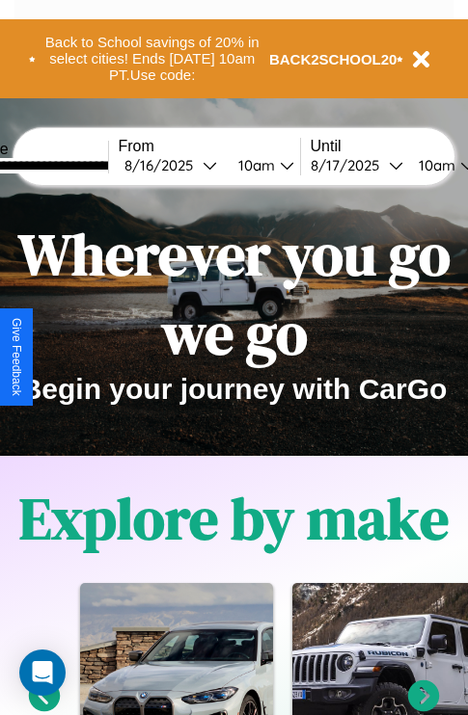 Image resolution: width=468 pixels, height=715 pixels. Describe the element at coordinates (333, 59) in the screenshot. I see `b: BACK2SCHOOL20` at that location.